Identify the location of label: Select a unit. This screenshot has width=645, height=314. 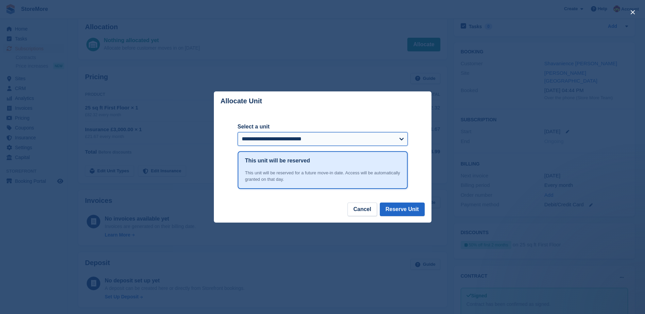
(323, 127).